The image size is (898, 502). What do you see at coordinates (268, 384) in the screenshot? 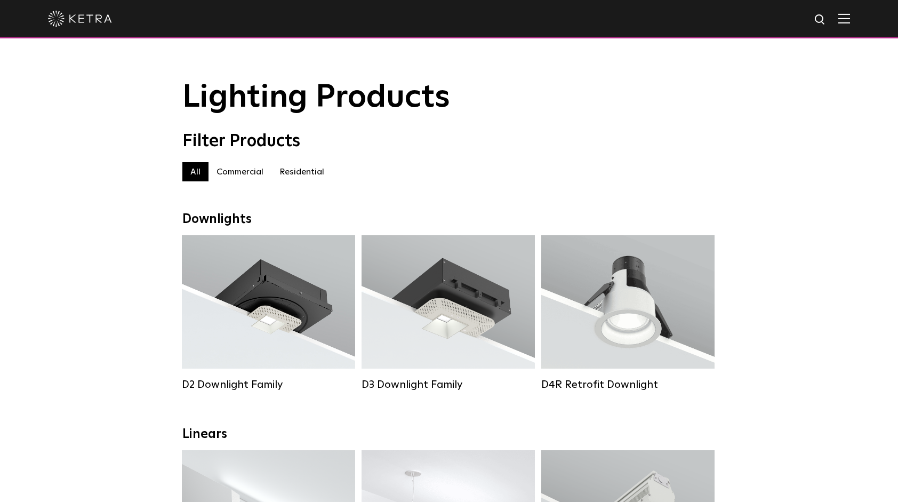
I see `div: D2 Downlight Family` at bounding box center [268, 384].